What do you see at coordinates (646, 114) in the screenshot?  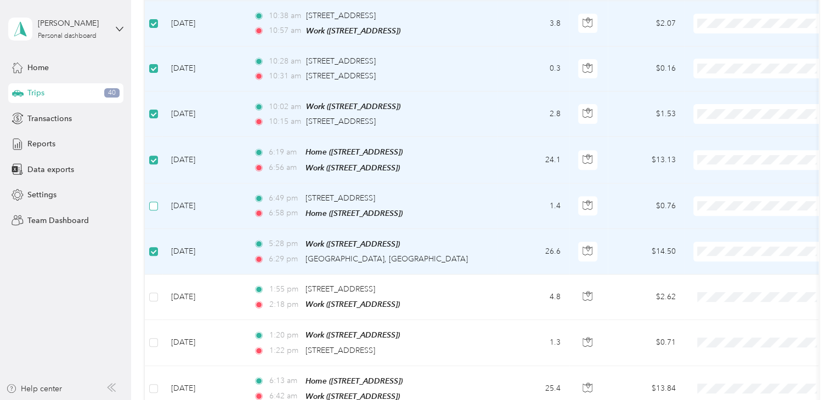 I see `td: $1.53` at bounding box center [646, 114].